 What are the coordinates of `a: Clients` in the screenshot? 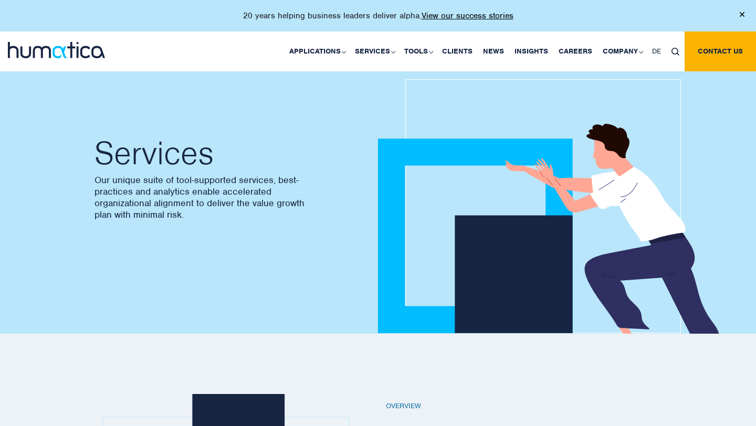 It's located at (457, 51).